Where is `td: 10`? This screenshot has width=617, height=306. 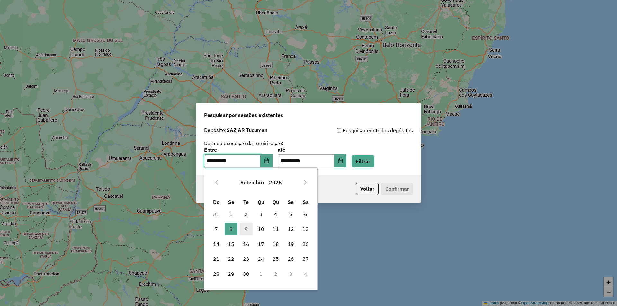 td: 10 is located at coordinates (261, 229).